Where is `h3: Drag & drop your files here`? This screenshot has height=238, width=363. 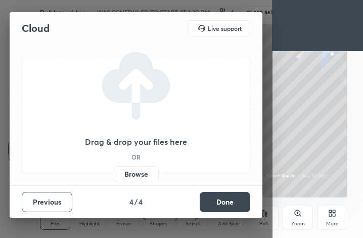 h3: Drag & drop your files here is located at coordinates (136, 142).